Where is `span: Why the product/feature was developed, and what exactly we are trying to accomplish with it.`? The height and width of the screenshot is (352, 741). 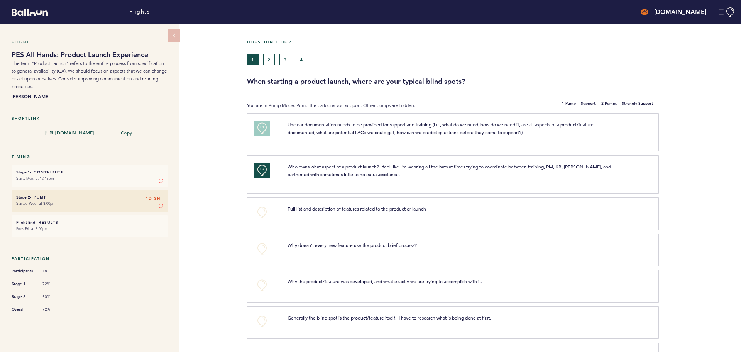 span: Why the product/feature was developed, and what exactly we are trying to accomplish with it. is located at coordinates (385, 281).